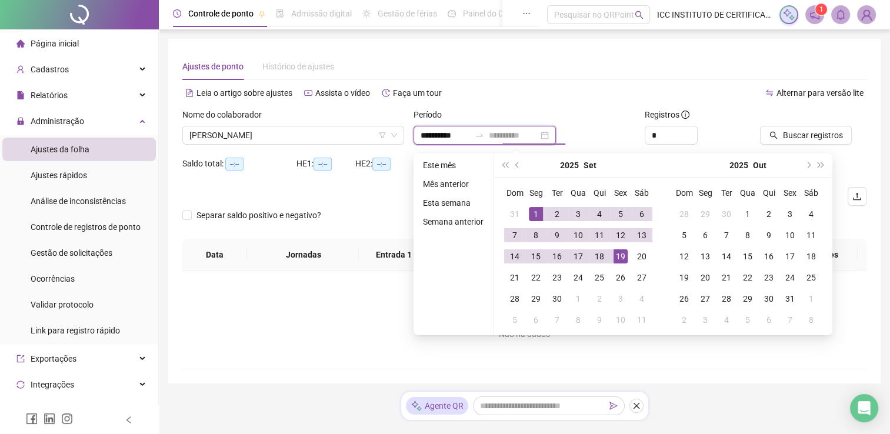  Describe the element at coordinates (747, 235) in the screenshot. I see `div: 8` at that location.